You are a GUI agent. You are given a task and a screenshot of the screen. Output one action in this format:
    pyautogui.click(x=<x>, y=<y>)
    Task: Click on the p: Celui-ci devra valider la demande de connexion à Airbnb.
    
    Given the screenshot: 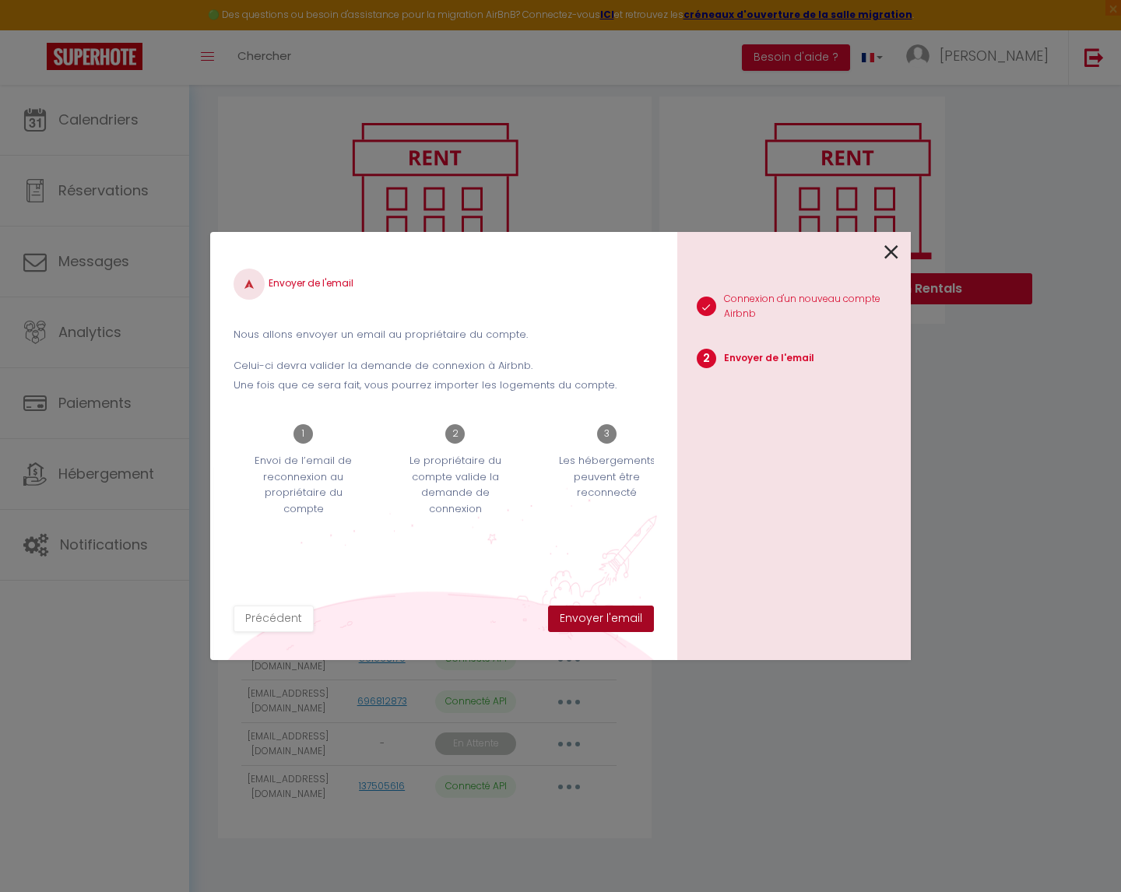 What is the action you would take?
    pyautogui.click(x=444, y=366)
    